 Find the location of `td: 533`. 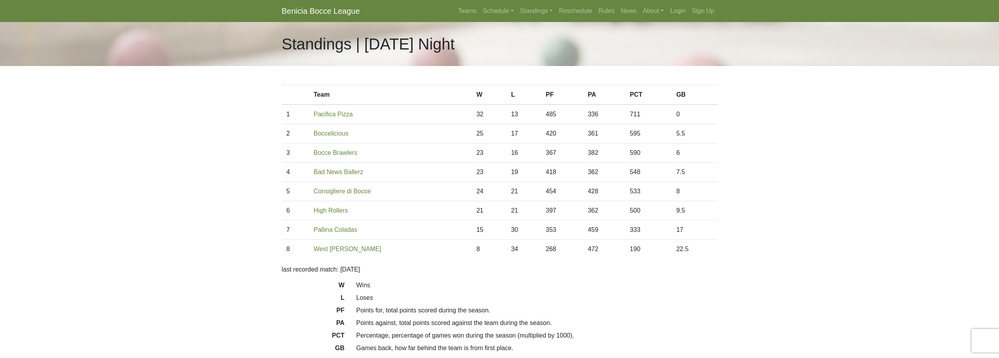

td: 533 is located at coordinates (649, 191).